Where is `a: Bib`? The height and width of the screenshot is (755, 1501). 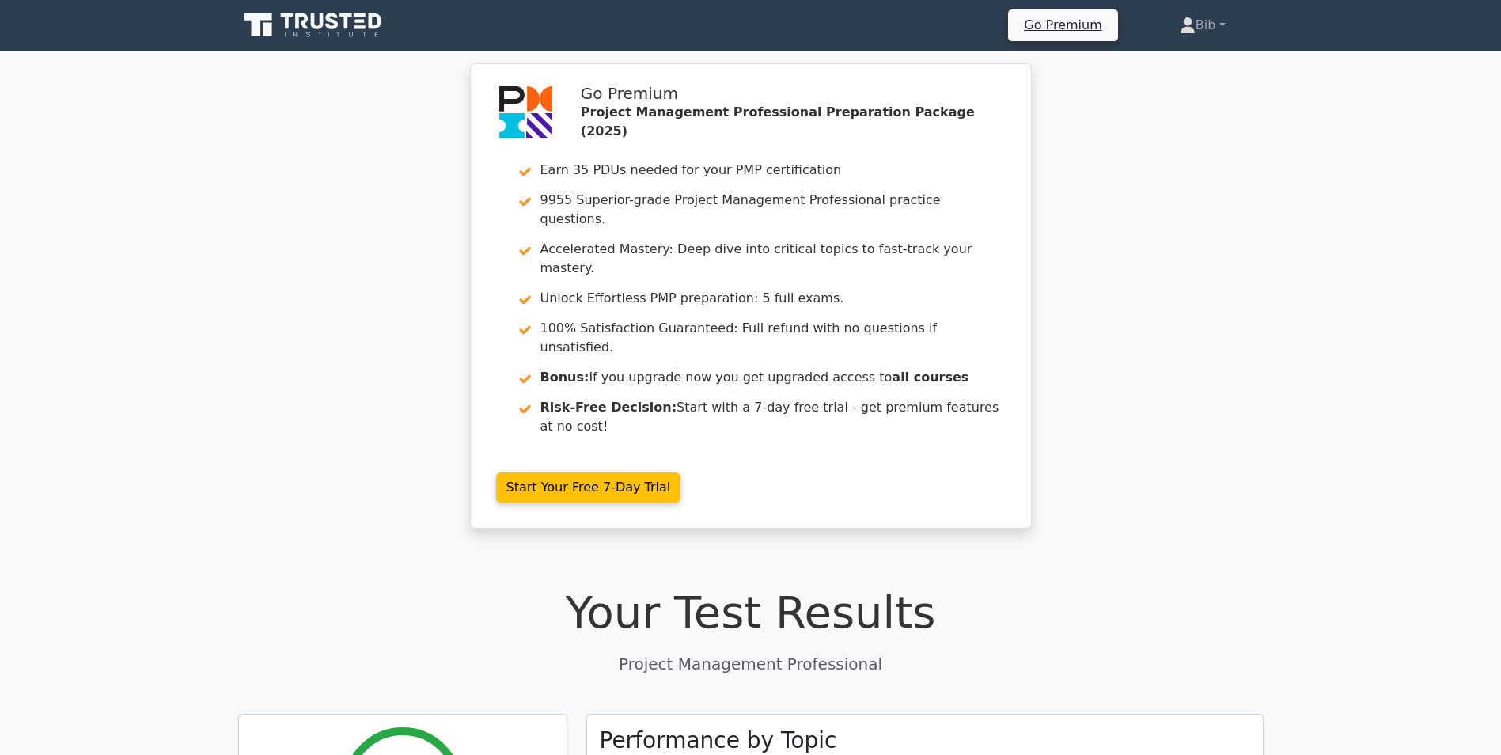 a: Bib is located at coordinates (1202, 25).